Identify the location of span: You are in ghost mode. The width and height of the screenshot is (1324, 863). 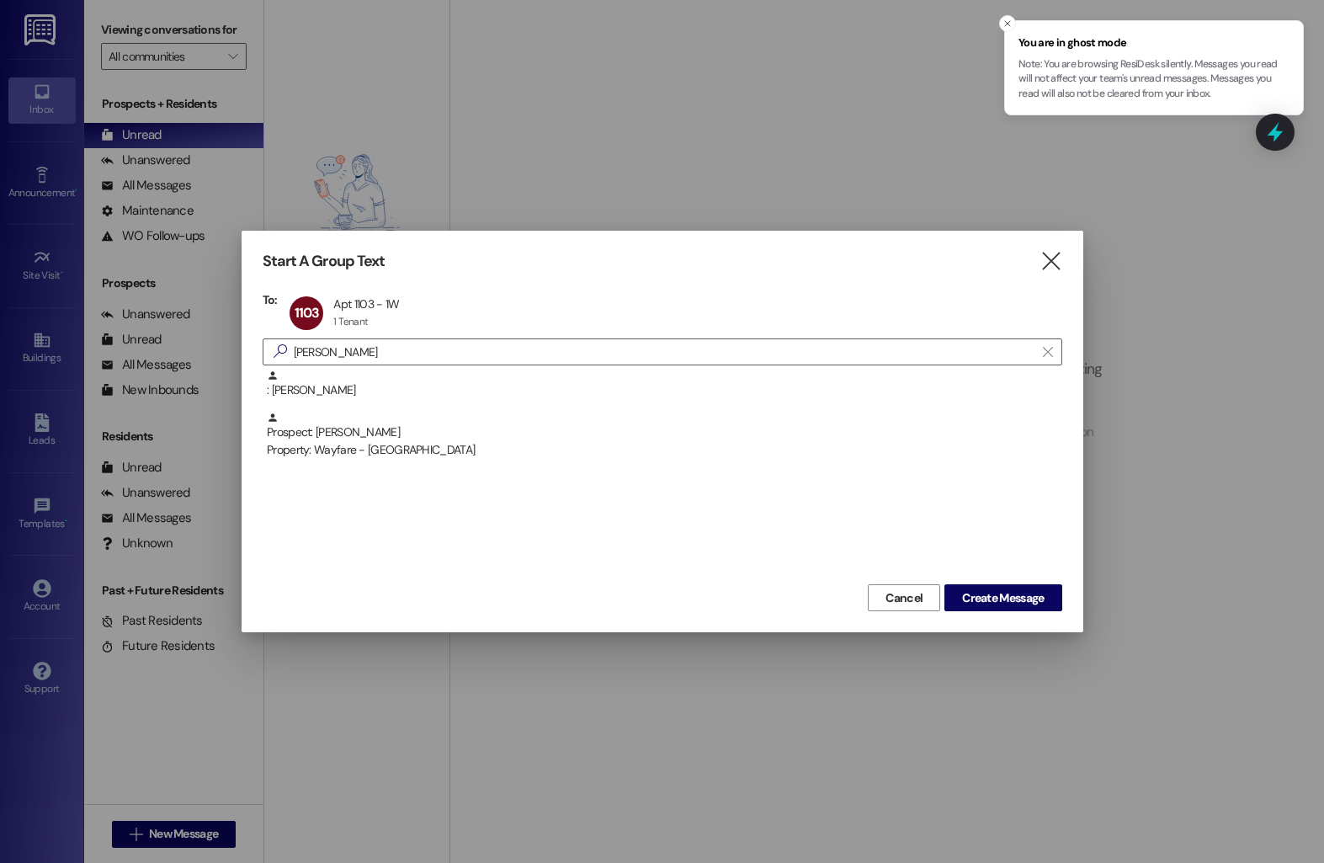
(1154, 43).